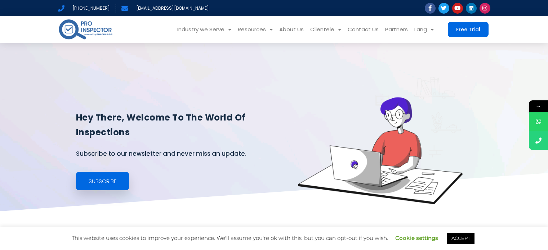 Image resolution: width=548 pixels, height=250 pixels. I want to click on a: Contact Us, so click(363, 30).